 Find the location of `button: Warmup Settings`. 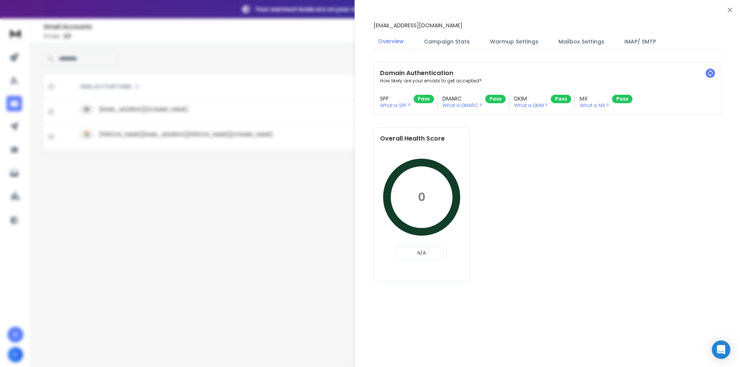

button: Warmup Settings is located at coordinates (514, 42).